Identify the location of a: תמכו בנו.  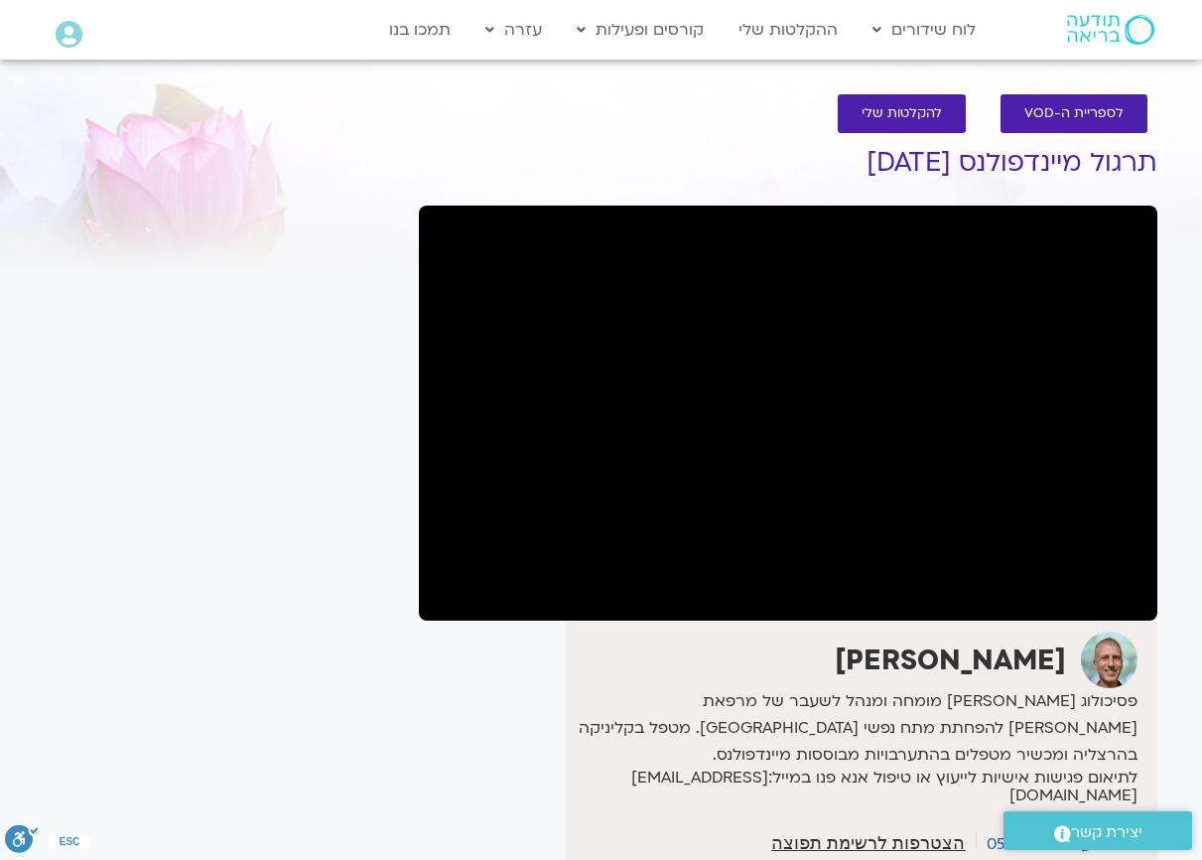
(420, 30).